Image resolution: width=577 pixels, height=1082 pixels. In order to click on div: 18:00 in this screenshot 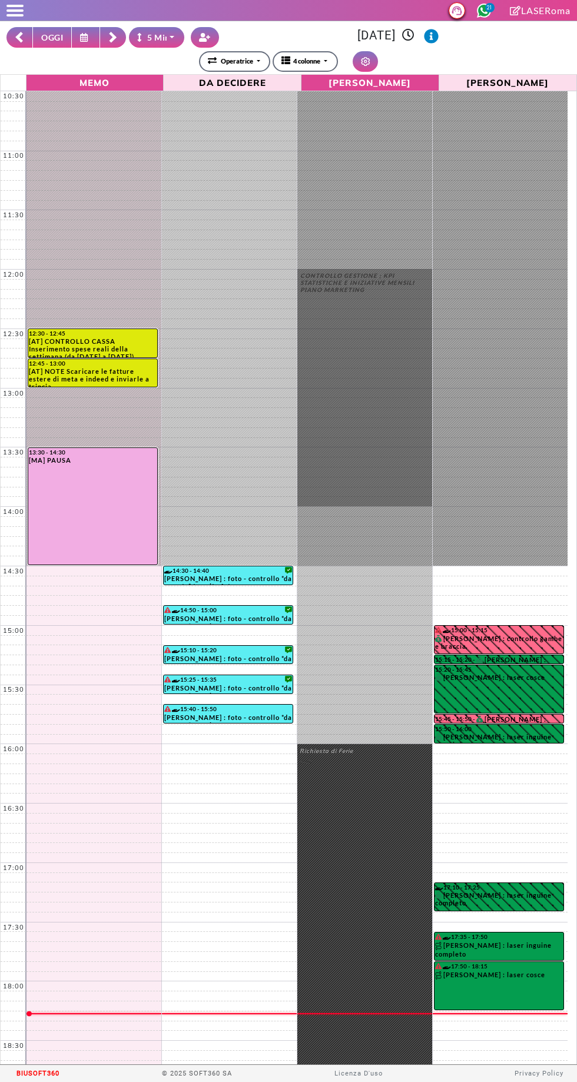, I will do `click(14, 986)`.